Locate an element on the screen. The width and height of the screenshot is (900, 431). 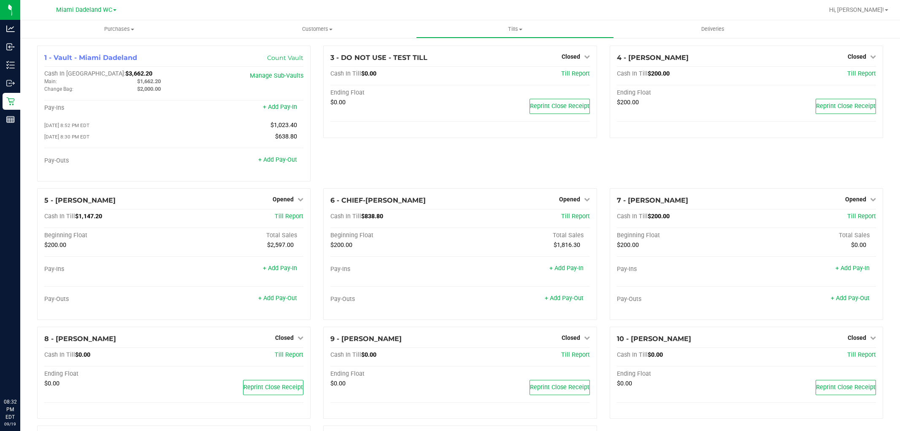
inline-svg: Inbound is located at coordinates (11, 47).